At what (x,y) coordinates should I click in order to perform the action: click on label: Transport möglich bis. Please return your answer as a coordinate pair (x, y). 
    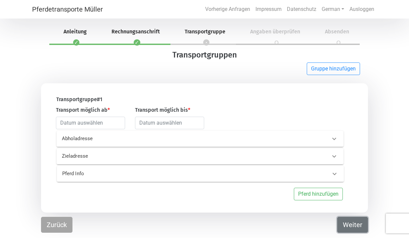
    Looking at the image, I should click on (162, 110).